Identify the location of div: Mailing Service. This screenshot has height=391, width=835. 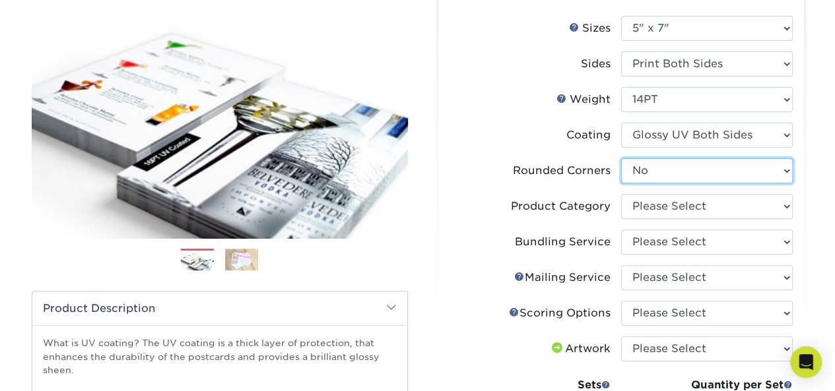
(562, 278).